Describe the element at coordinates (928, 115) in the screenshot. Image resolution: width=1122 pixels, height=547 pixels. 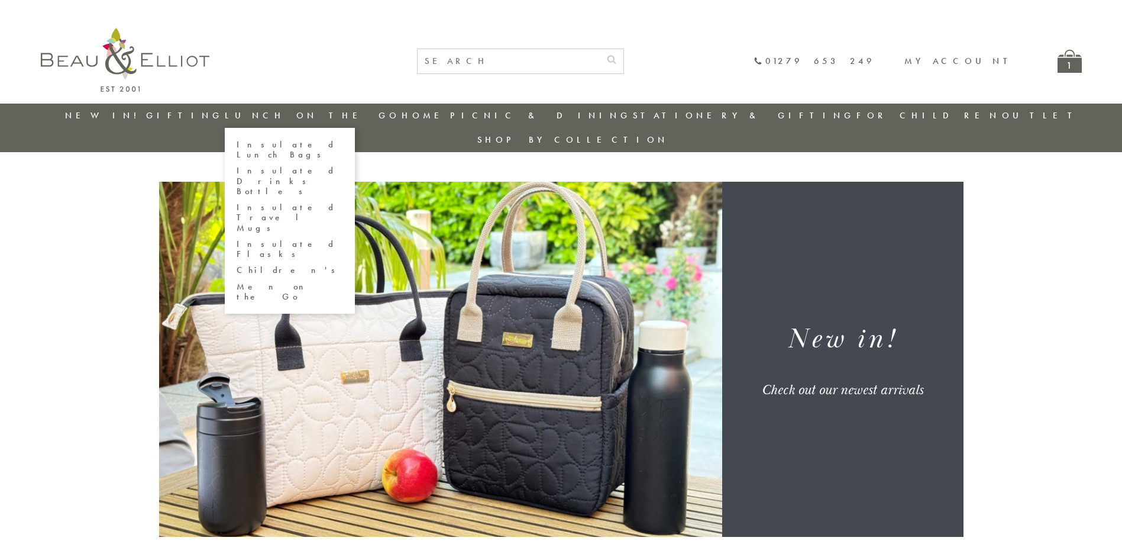
I see `a: For Children` at that location.